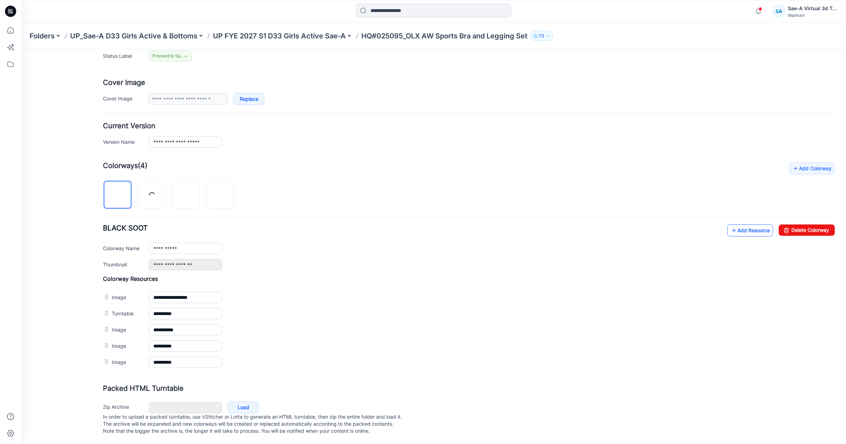 This screenshot has width=846, height=444. Describe the element at coordinates (791, 119) in the screenshot. I see `a: Add Colorway` at that location.